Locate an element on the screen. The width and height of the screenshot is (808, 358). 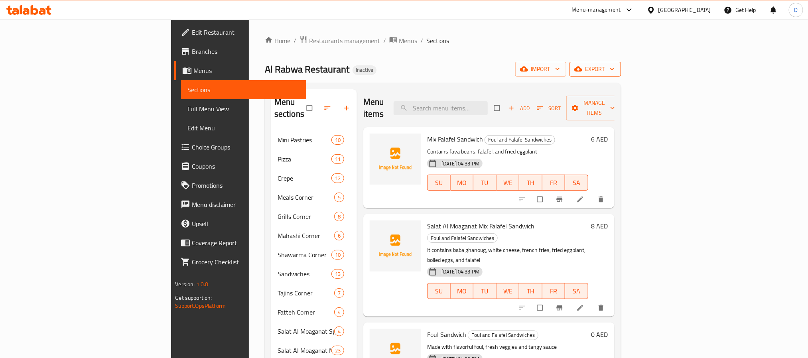
a: Menus is located at coordinates (403, 41).